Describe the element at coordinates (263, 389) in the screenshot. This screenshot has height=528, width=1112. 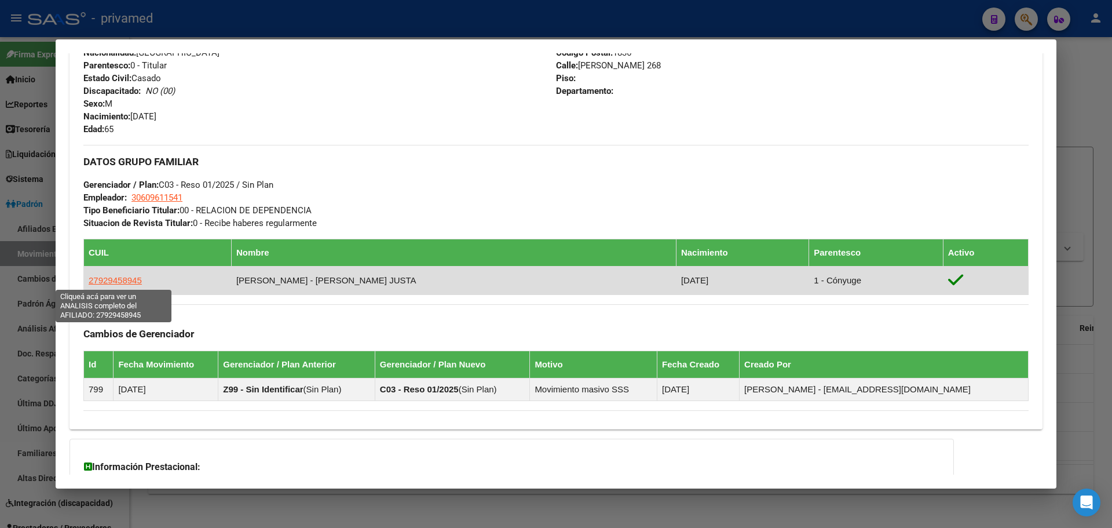
I see `strong: Z99 - Sin Identificar` at that location.